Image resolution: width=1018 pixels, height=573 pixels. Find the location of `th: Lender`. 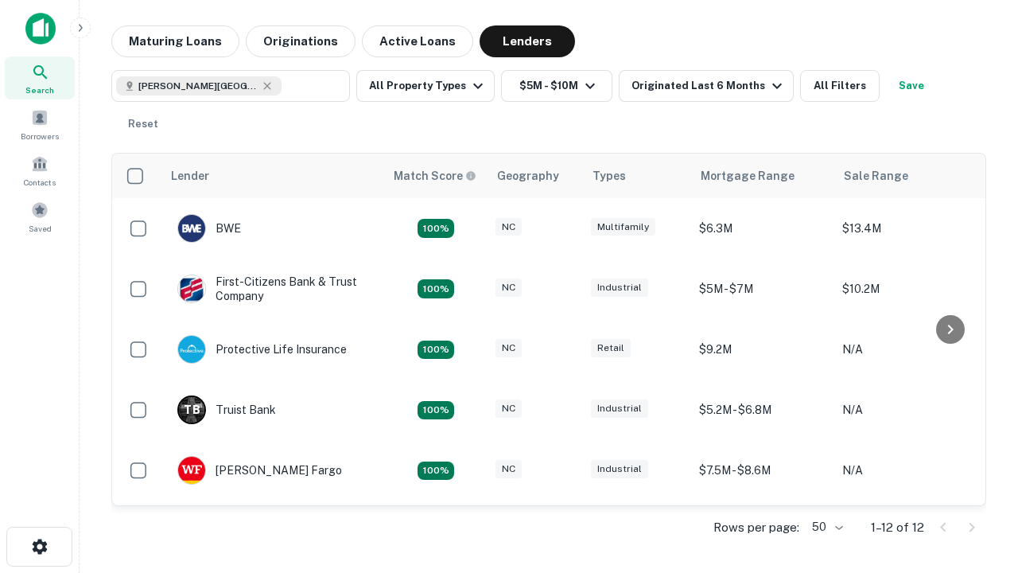

th: Lender is located at coordinates (273, 176).